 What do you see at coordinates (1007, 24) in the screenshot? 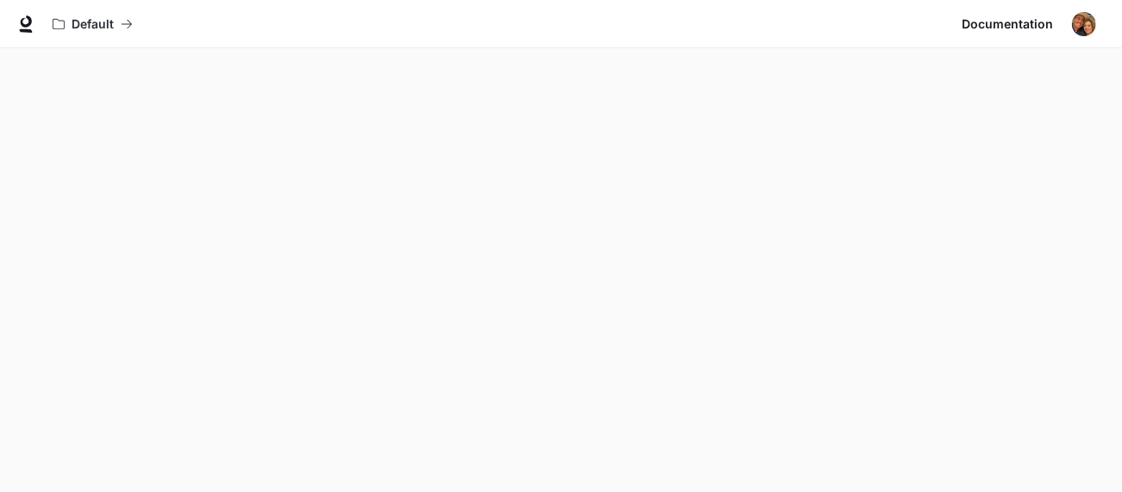
I see `span: Documentation` at bounding box center [1007, 24].